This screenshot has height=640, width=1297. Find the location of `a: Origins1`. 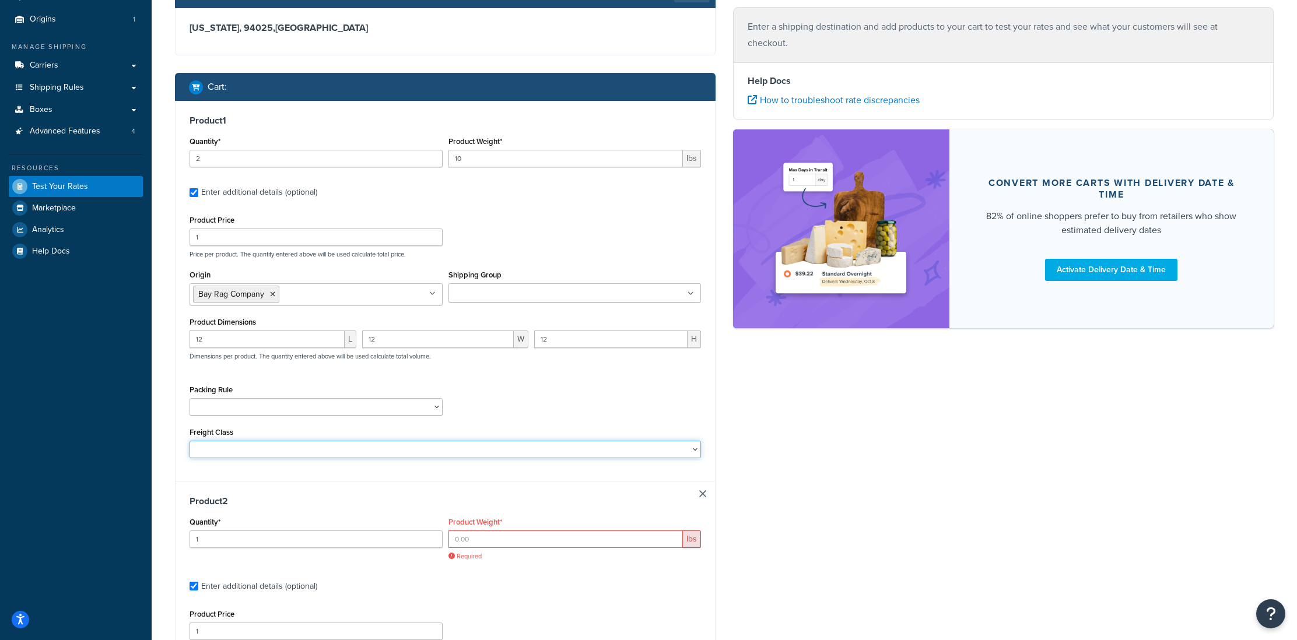

a: Origins1 is located at coordinates (76, 19).